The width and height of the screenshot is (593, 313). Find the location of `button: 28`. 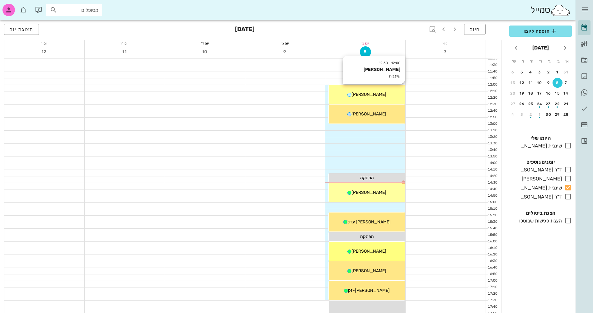

button: 28 is located at coordinates (566, 115).